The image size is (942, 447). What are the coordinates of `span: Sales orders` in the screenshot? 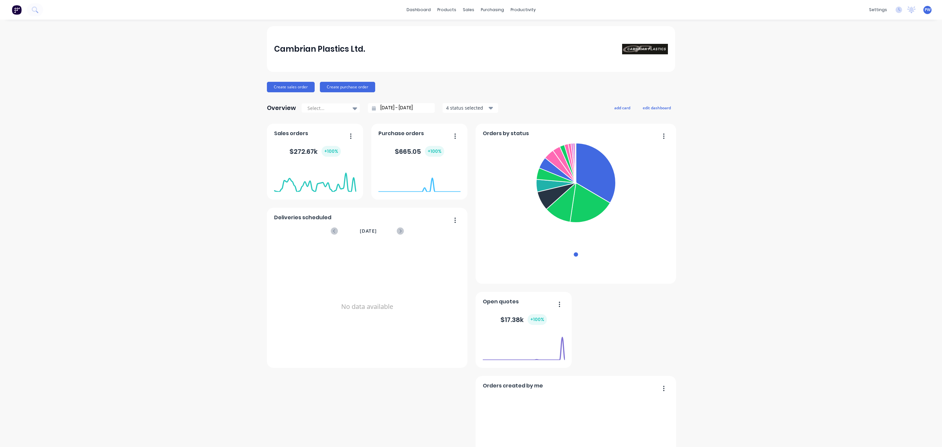 It's located at (291, 133).